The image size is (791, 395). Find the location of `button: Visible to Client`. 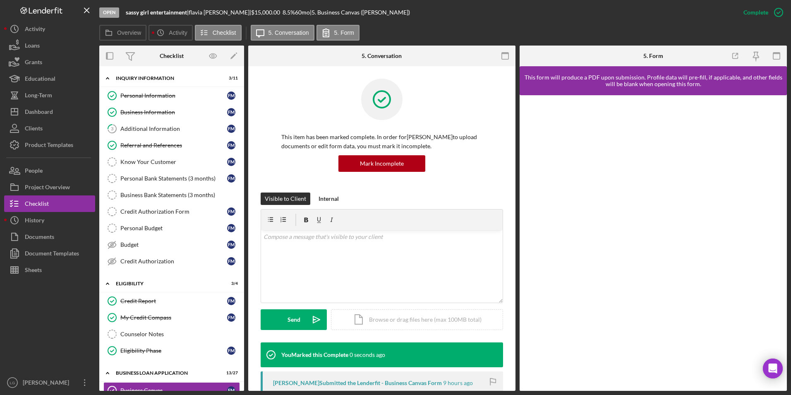

button: Visible to Client is located at coordinates (286, 199).